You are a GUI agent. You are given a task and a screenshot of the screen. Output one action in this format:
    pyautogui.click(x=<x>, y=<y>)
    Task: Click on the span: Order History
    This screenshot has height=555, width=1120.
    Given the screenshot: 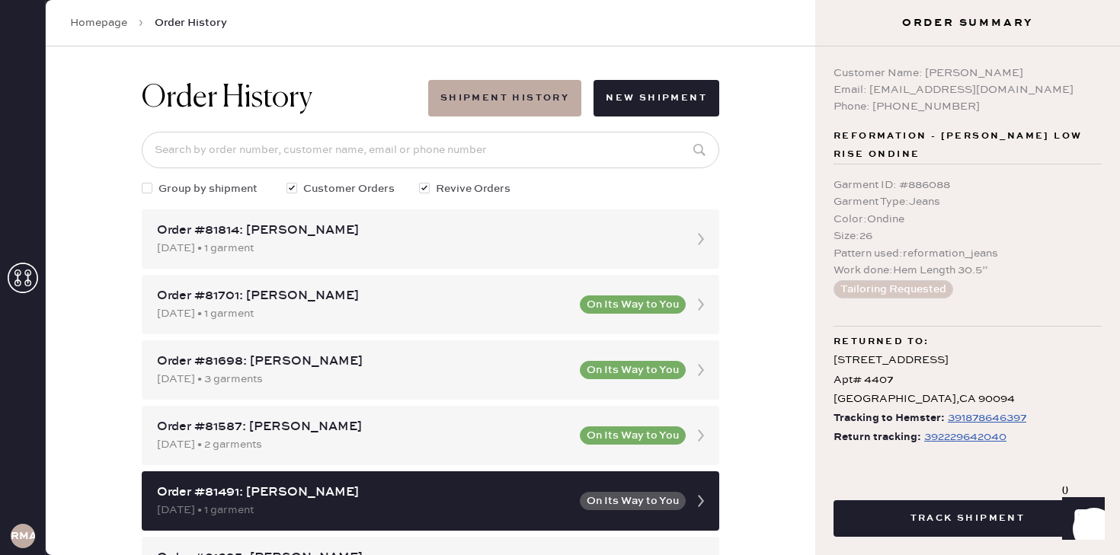 What is the action you would take?
    pyautogui.click(x=190, y=23)
    